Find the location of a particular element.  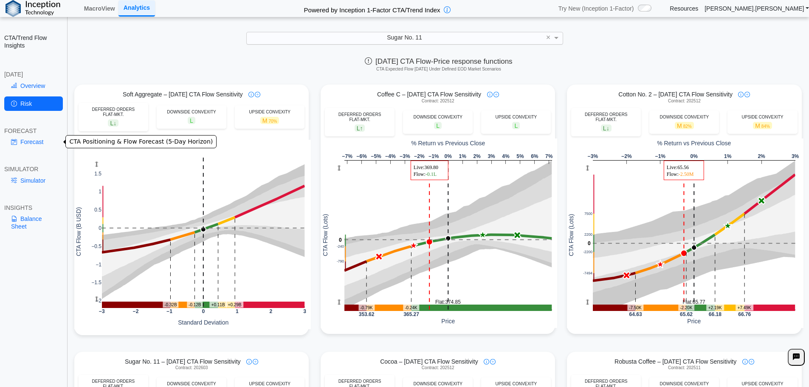

span: Contract: 202603 is located at coordinates (192, 368).